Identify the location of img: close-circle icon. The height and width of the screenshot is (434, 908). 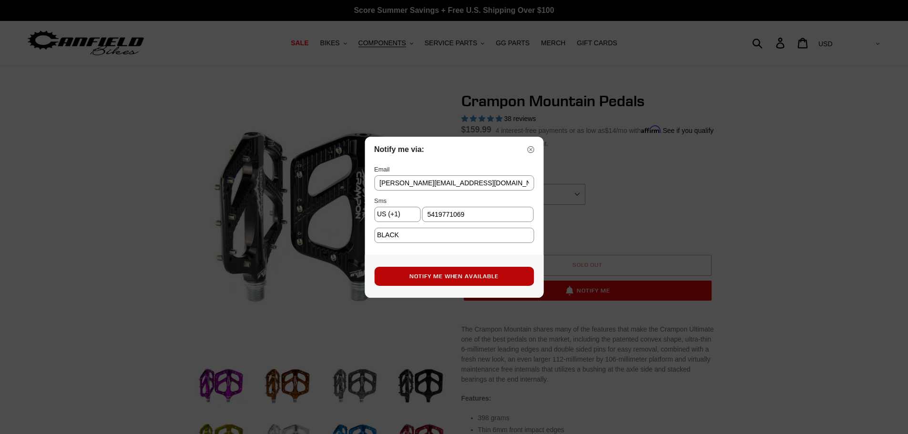
(531, 150).